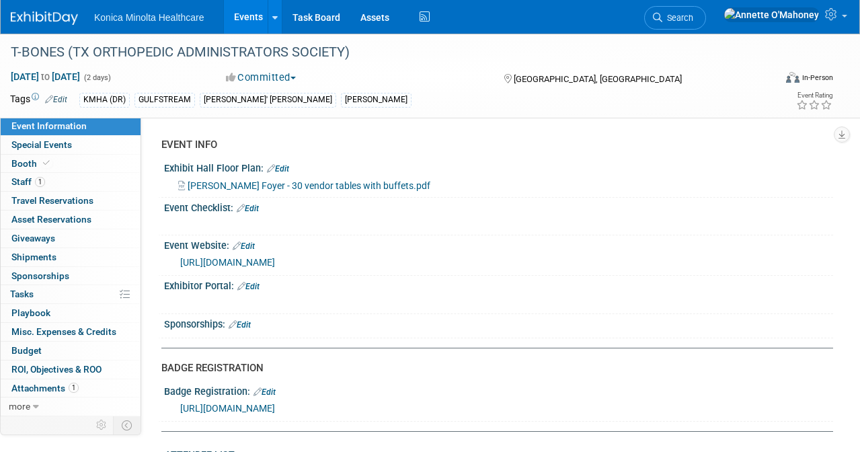  Describe the element at coordinates (261, 77) in the screenshot. I see `button: Committed` at that location.